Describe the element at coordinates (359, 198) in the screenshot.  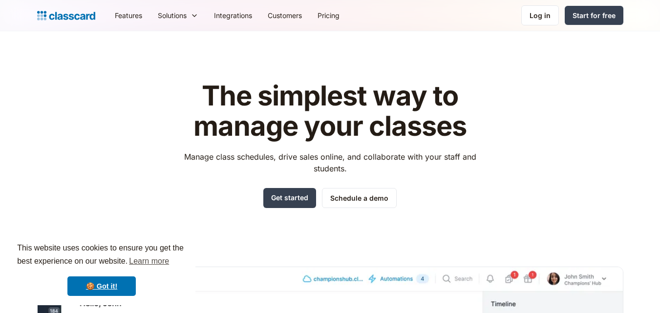
I see `a: Schedule a demo` at that location.